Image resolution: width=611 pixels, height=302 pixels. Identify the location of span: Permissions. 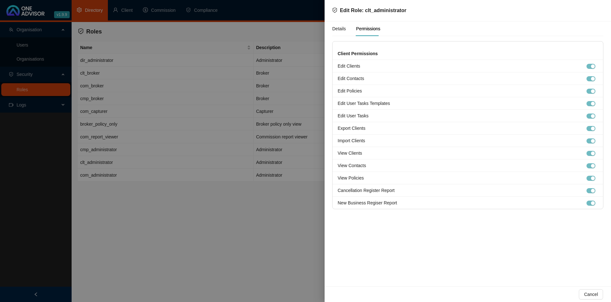
(368, 29).